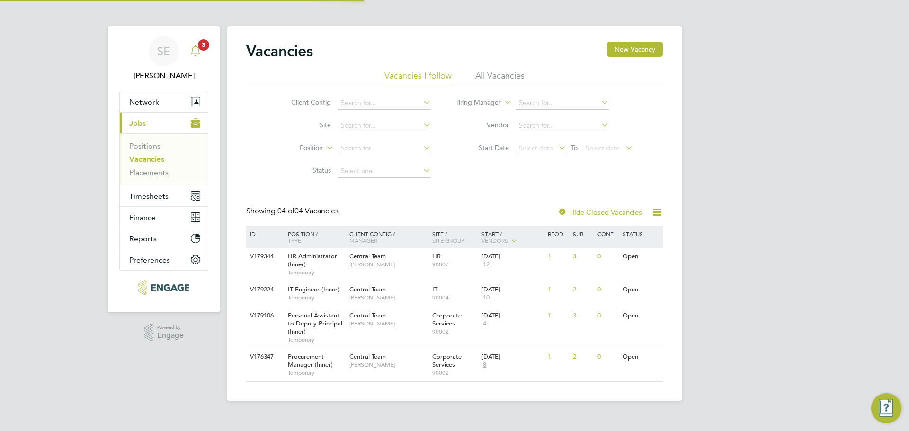 This screenshot has width=909, height=431. Describe the element at coordinates (608, 234) in the screenshot. I see `div: Conf` at that location.